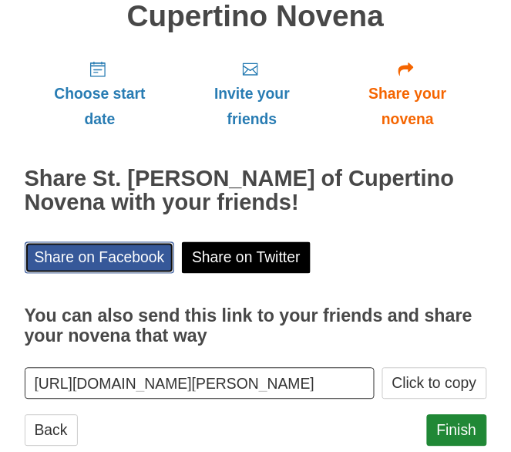 This screenshot has height=452, width=511. I want to click on a: Share on Facebook, so click(99, 257).